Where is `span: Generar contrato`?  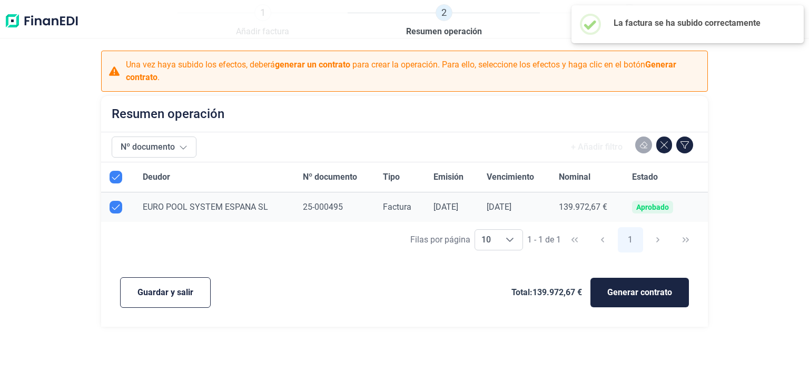
span: Generar contrato is located at coordinates (639, 292).